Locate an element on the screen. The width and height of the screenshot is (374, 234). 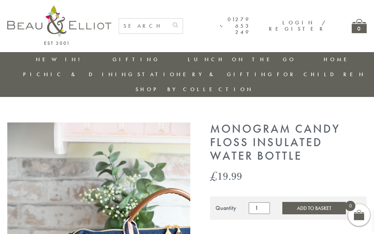
input: SEARCH is located at coordinates (143, 26).